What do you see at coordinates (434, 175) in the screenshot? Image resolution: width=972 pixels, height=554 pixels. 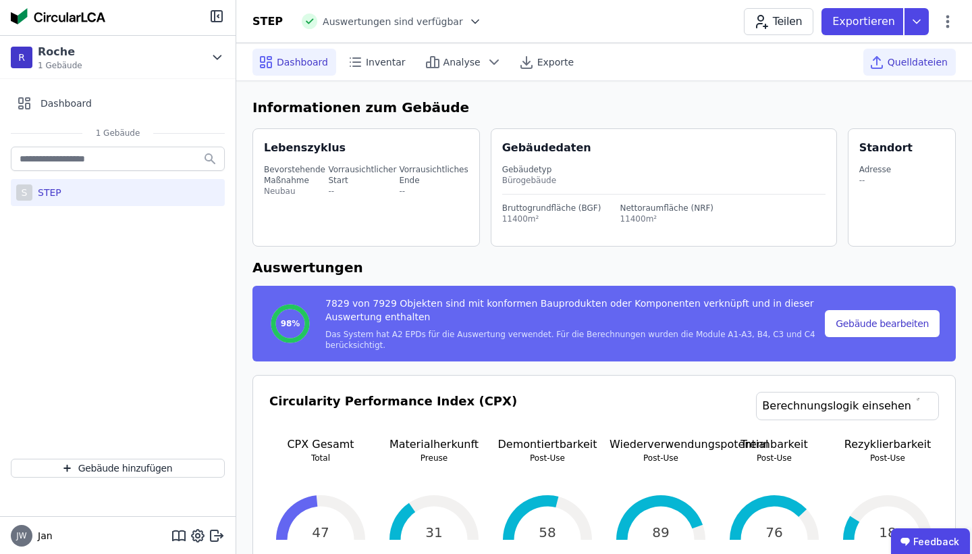 I see `div: Vorrausichtliches Ende` at bounding box center [434, 175].